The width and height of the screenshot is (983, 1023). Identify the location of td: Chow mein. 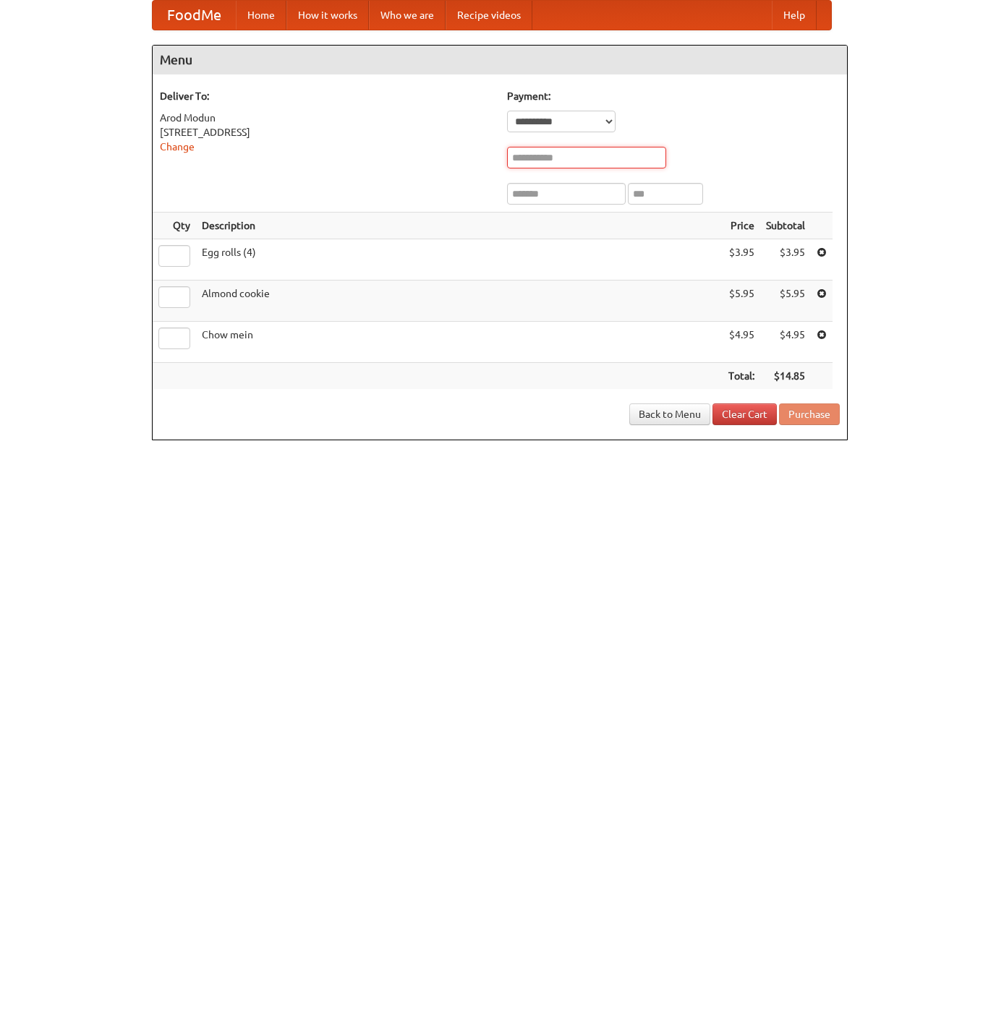
(459, 342).